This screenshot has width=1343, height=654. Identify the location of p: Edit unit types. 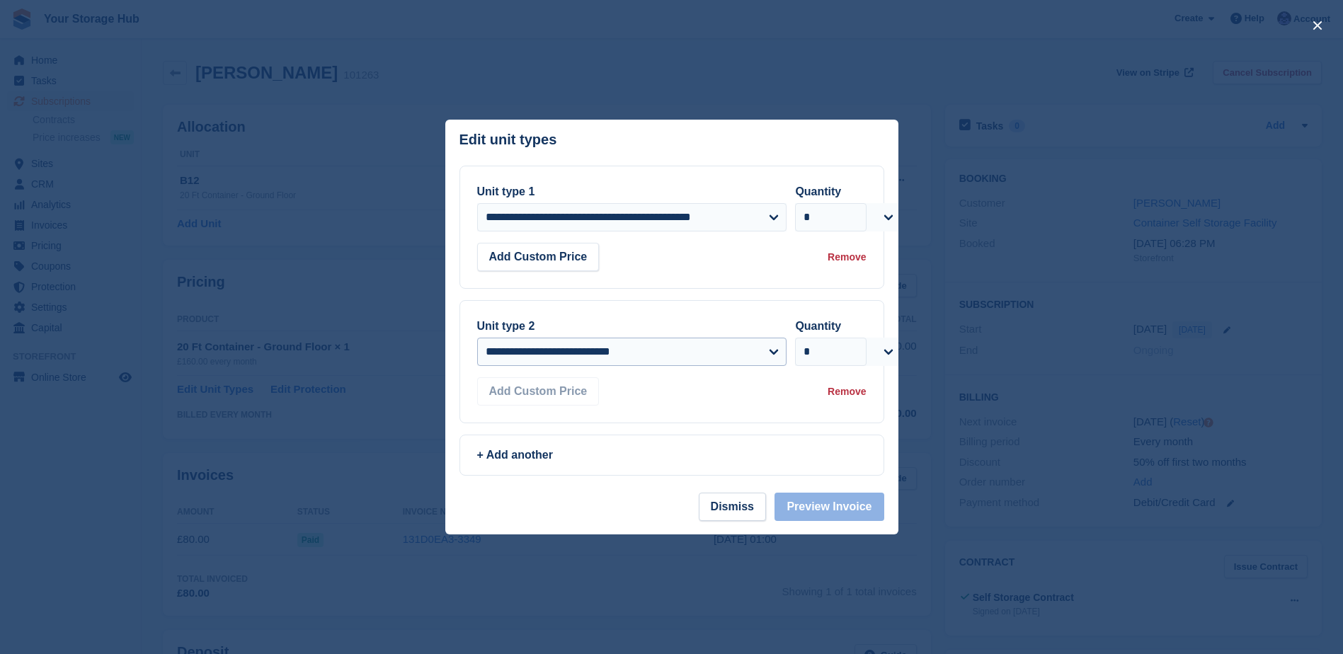
(508, 139).